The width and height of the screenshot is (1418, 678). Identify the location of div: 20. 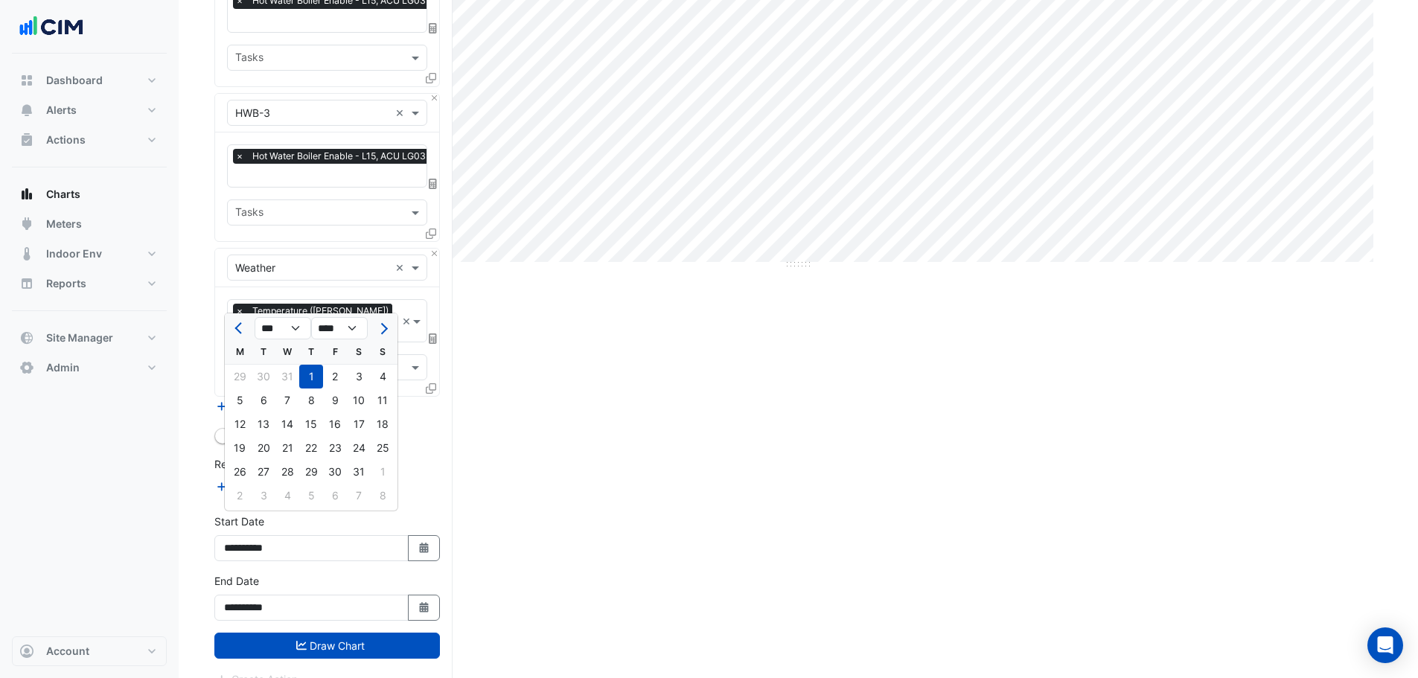
(264, 448).